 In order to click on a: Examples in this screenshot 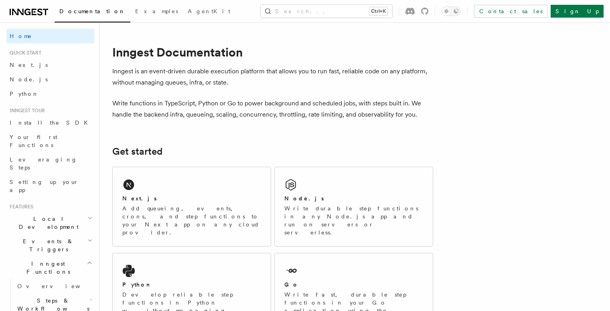, I will do `click(156, 12)`.